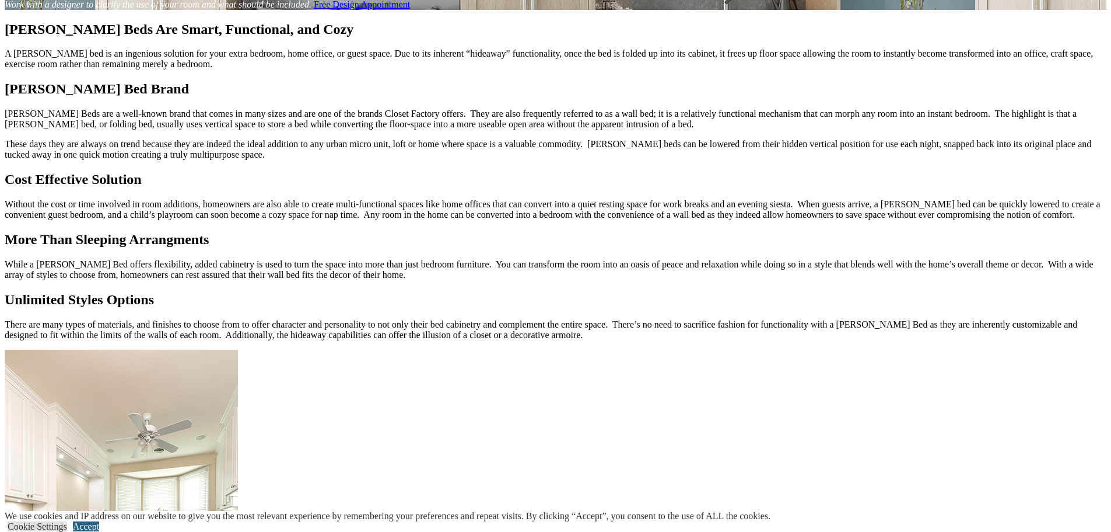 The height and width of the screenshot is (532, 1111). I want to click on h2: More Than Sleeping Arrangments, so click(555, 239).